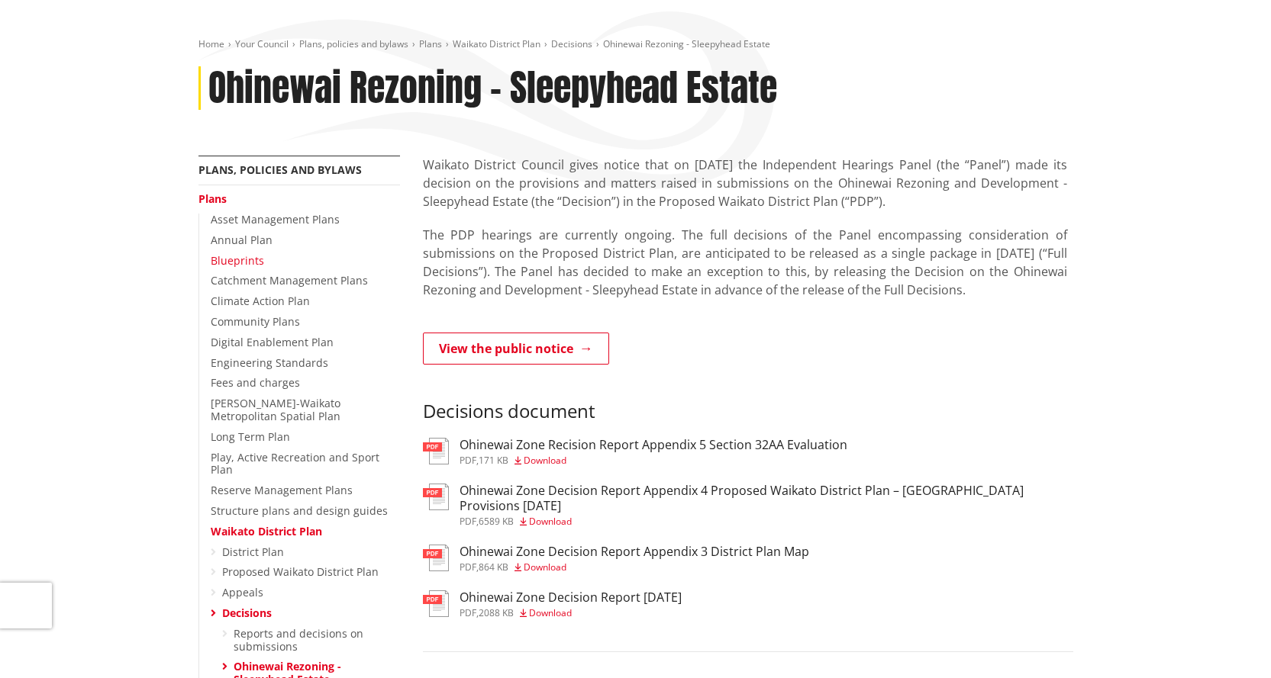 This screenshot has height=678, width=1271. Describe the element at coordinates (616, 559) in the screenshot. I see `a: Ohinewai Zone Decision Report Appendix 3 District Plan Map pdf,864 KB Download` at that location.